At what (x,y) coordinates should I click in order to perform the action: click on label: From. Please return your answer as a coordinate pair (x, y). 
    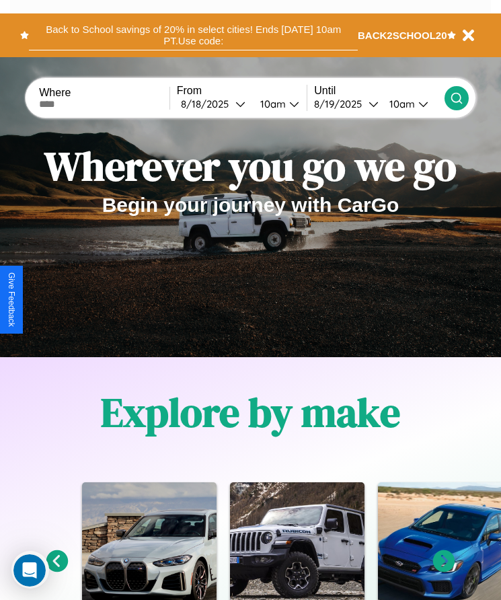
    Looking at the image, I should click on (242, 91).